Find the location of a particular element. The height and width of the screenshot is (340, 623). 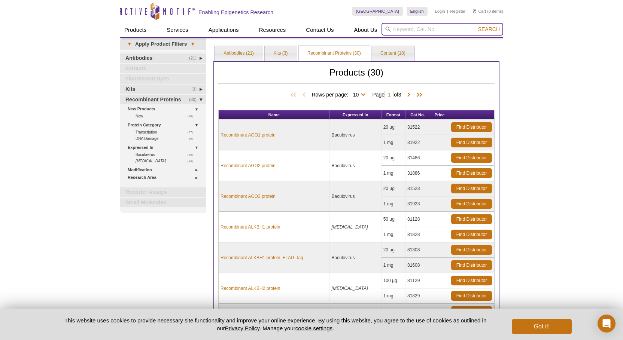

img: Your Cart is located at coordinates (475, 11).